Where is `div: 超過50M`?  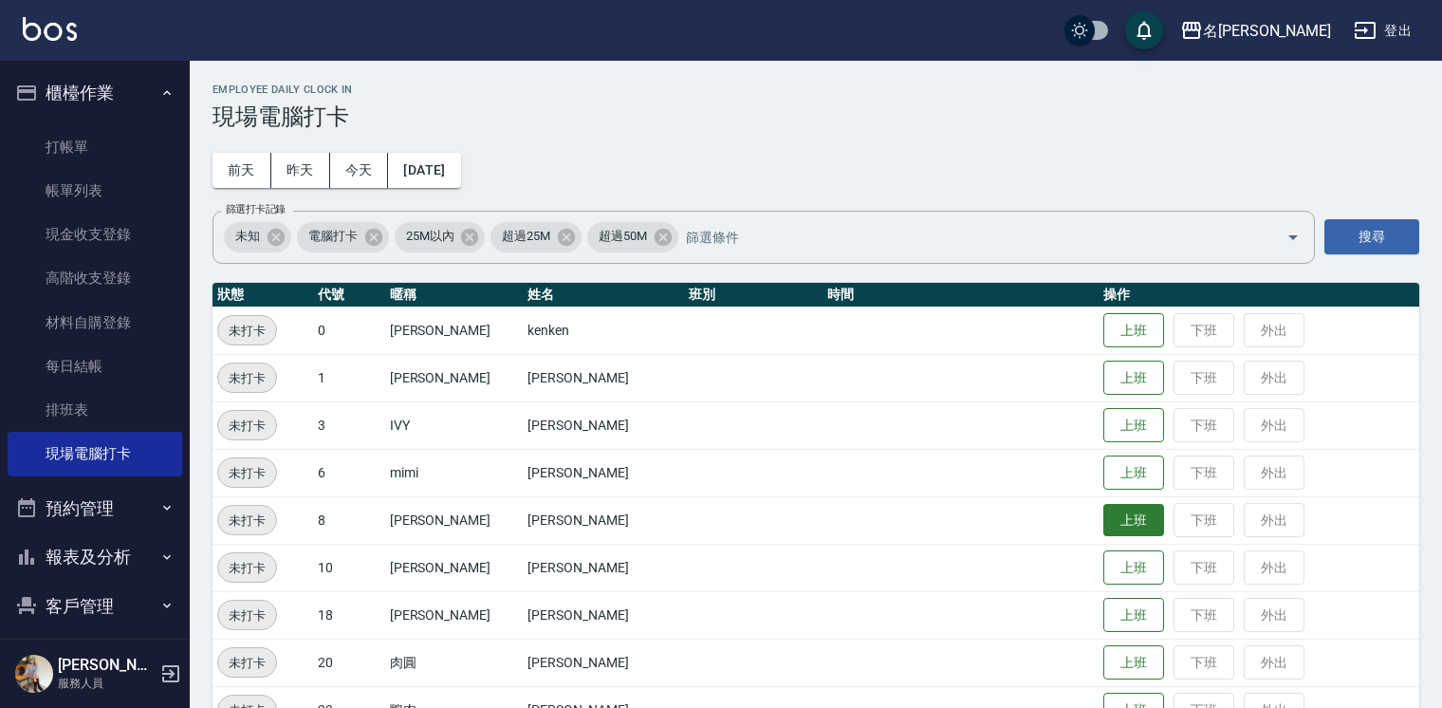
div: 超過50M is located at coordinates (633, 237).